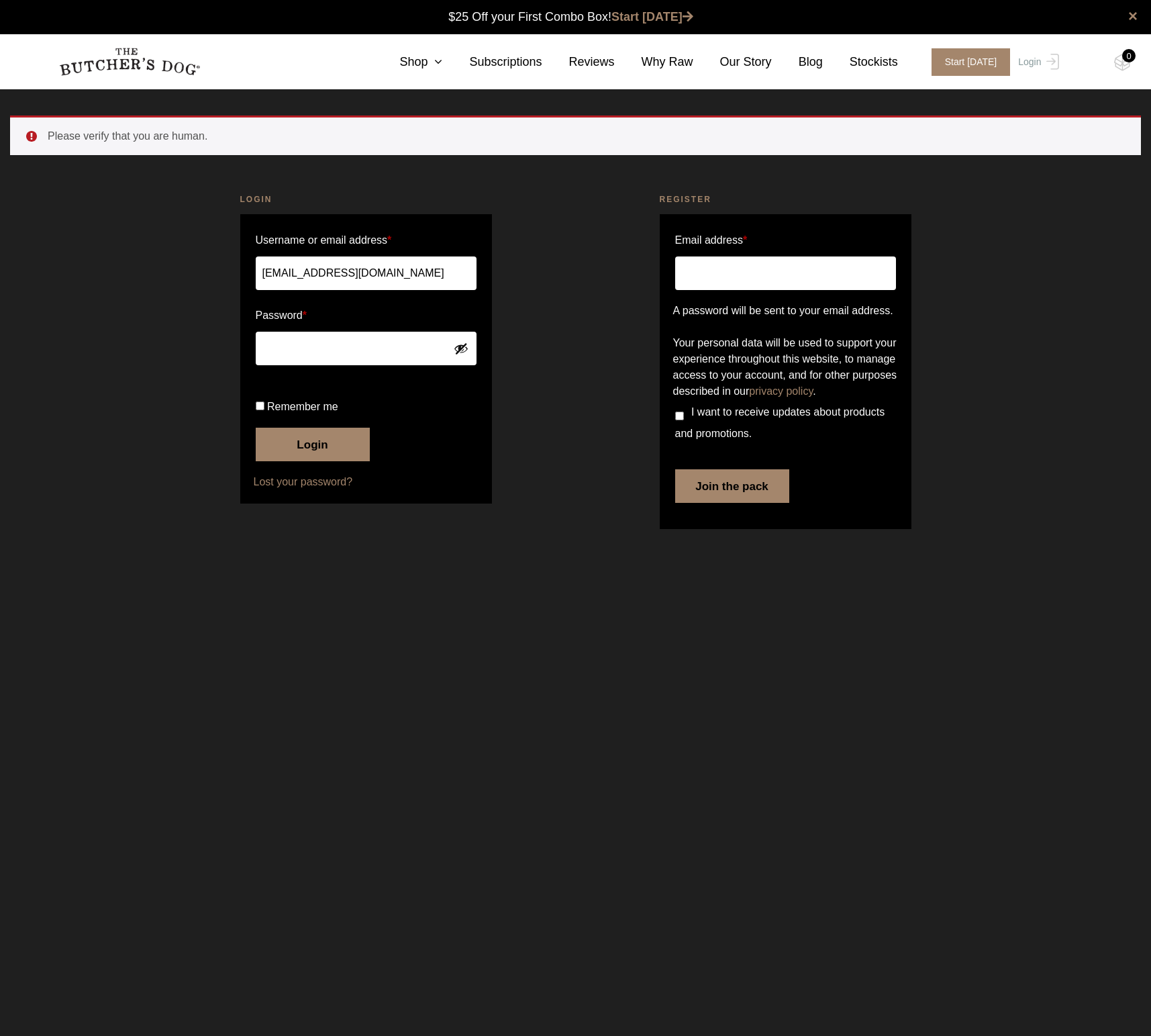  Describe the element at coordinates (260, 405) in the screenshot. I see `input: Remember me` at that location.